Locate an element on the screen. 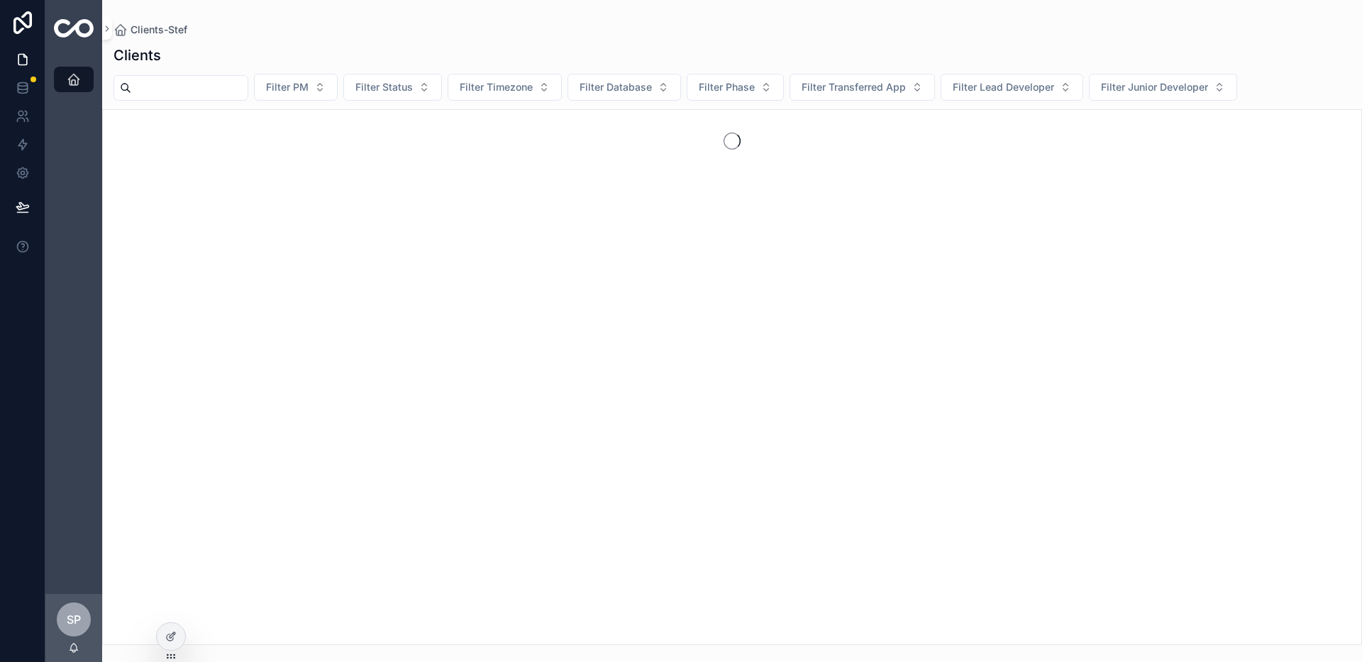 The width and height of the screenshot is (1362, 662). img: App logo is located at coordinates (74, 28).